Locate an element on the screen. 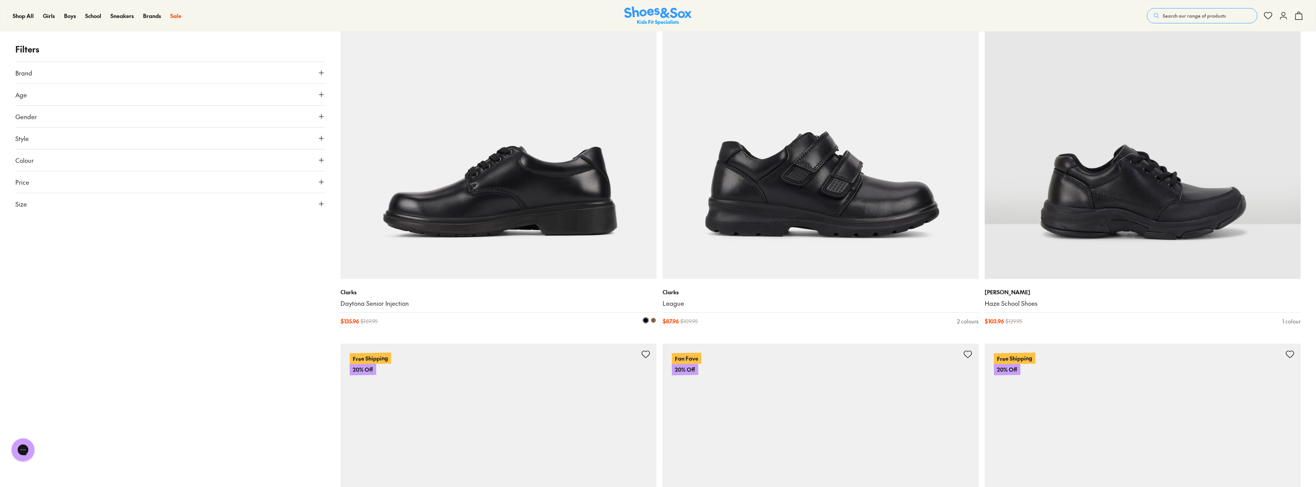  span: $ 103.96 is located at coordinates (994, 321).